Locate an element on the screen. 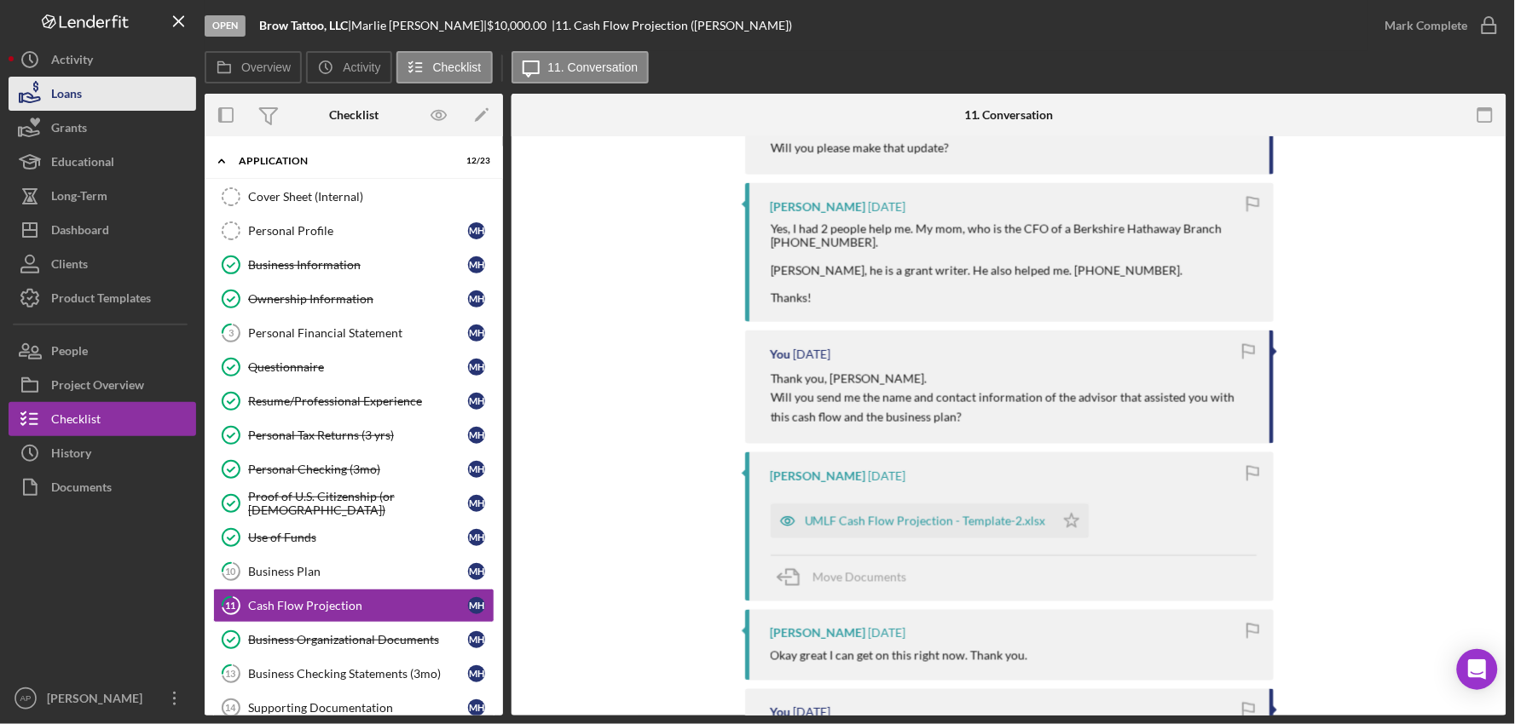 This screenshot has width=1515, height=724. a: QuestionnaireMH is located at coordinates (354, 367).